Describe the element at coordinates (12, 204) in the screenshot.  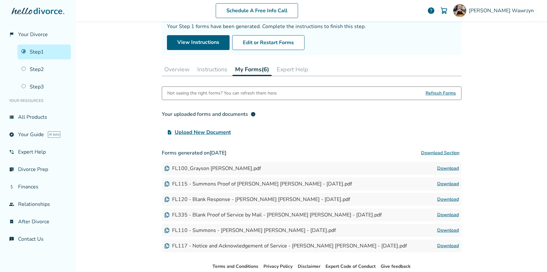
I see `span: group` at that location.